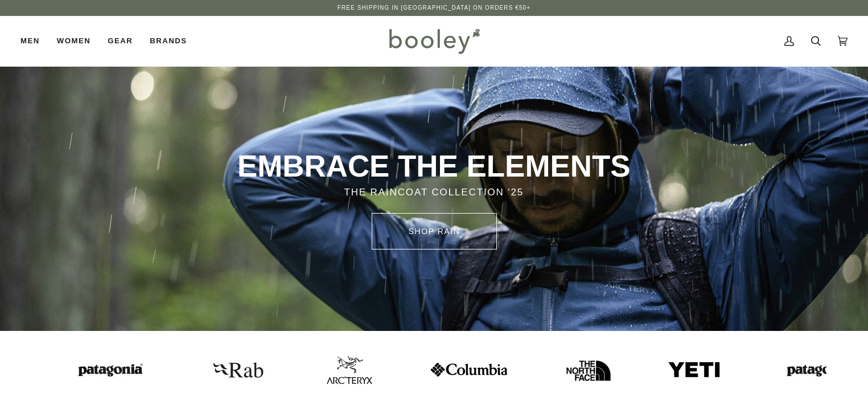  What do you see at coordinates (168, 41) in the screenshot?
I see `div: Brands` at bounding box center [168, 41].